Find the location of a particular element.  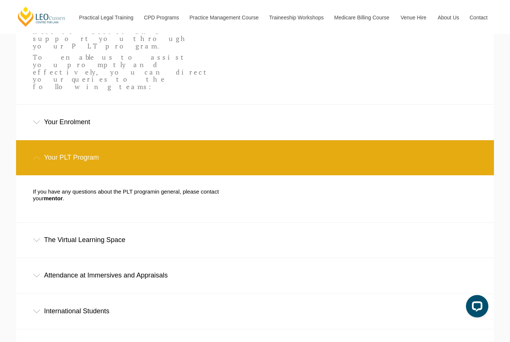

div: Attendance at Immersives and Appraisals is located at coordinates (255, 275).